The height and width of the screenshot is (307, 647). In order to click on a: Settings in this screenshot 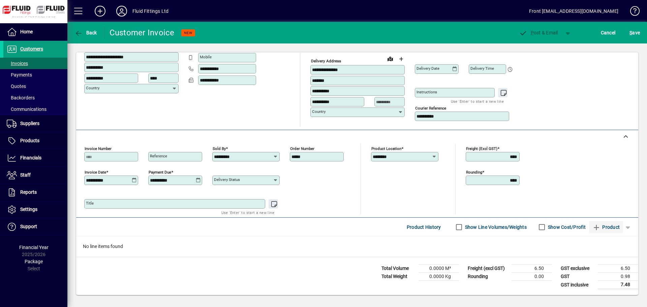, I will do `click(35, 210)`.